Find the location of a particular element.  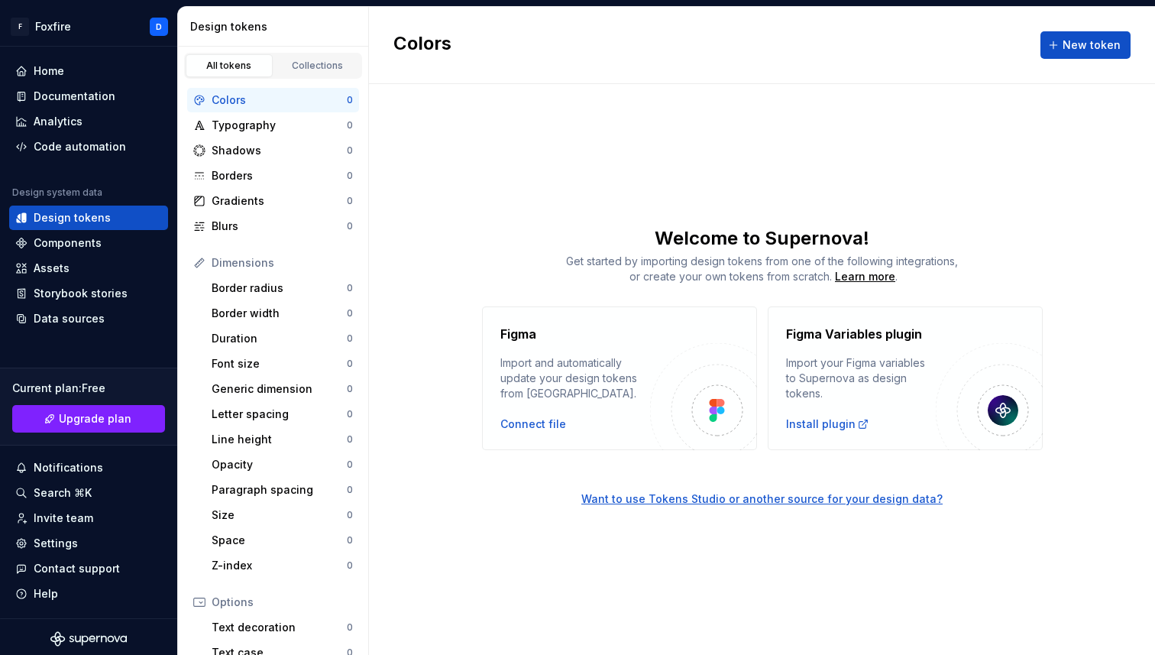

div: Connect file is located at coordinates (533, 424).